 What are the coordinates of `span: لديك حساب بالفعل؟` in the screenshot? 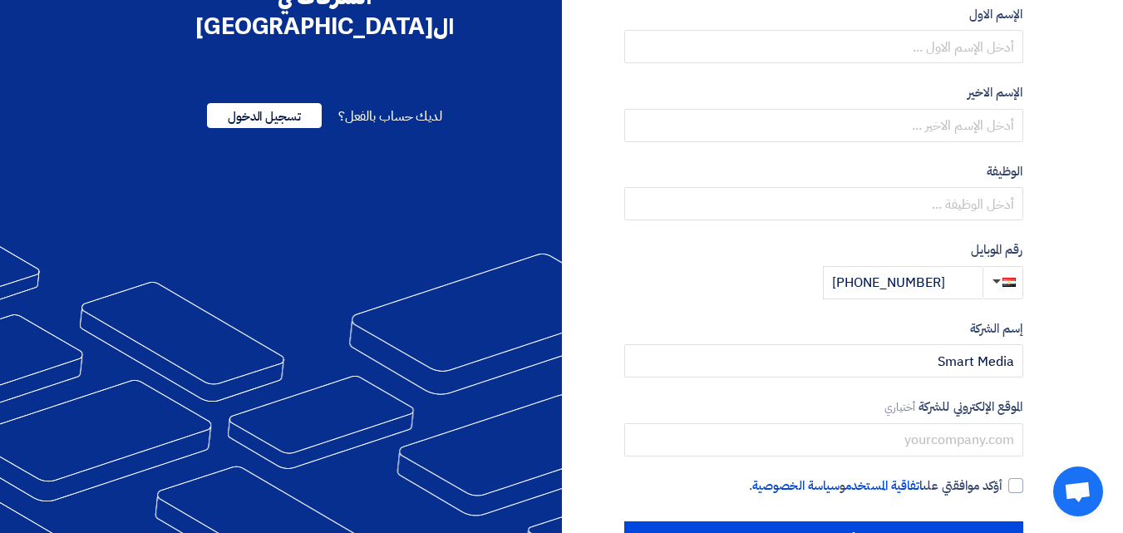 It's located at (390, 116).